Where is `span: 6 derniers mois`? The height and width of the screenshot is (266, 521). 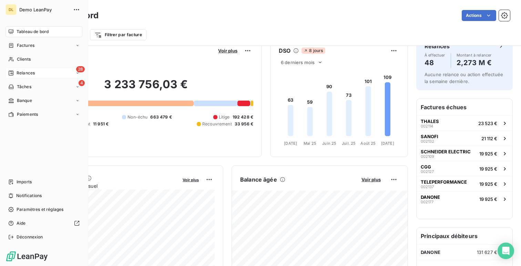
span: 6 derniers mois is located at coordinates (298, 62).